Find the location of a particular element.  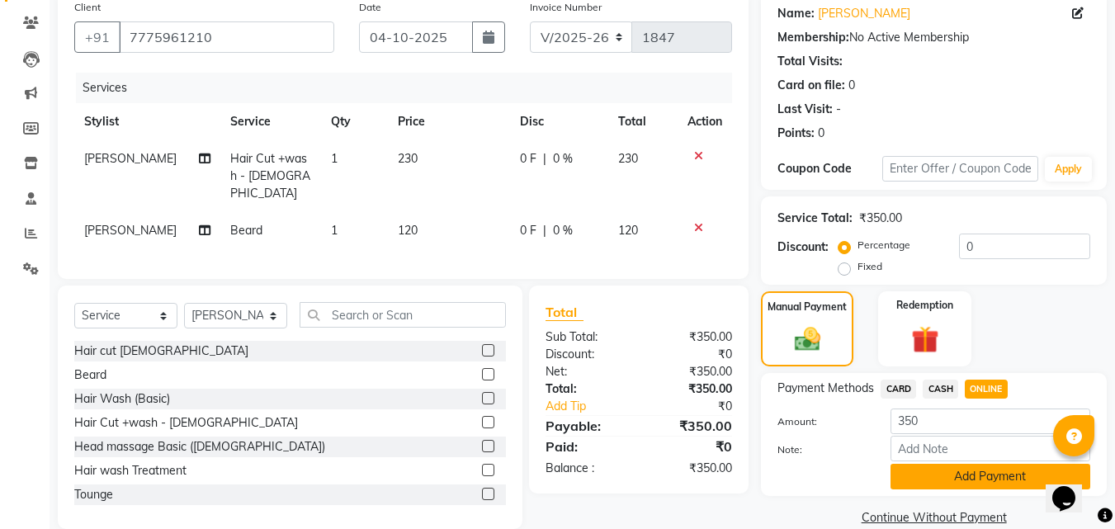

div: Last Visit: is located at coordinates (805, 109).